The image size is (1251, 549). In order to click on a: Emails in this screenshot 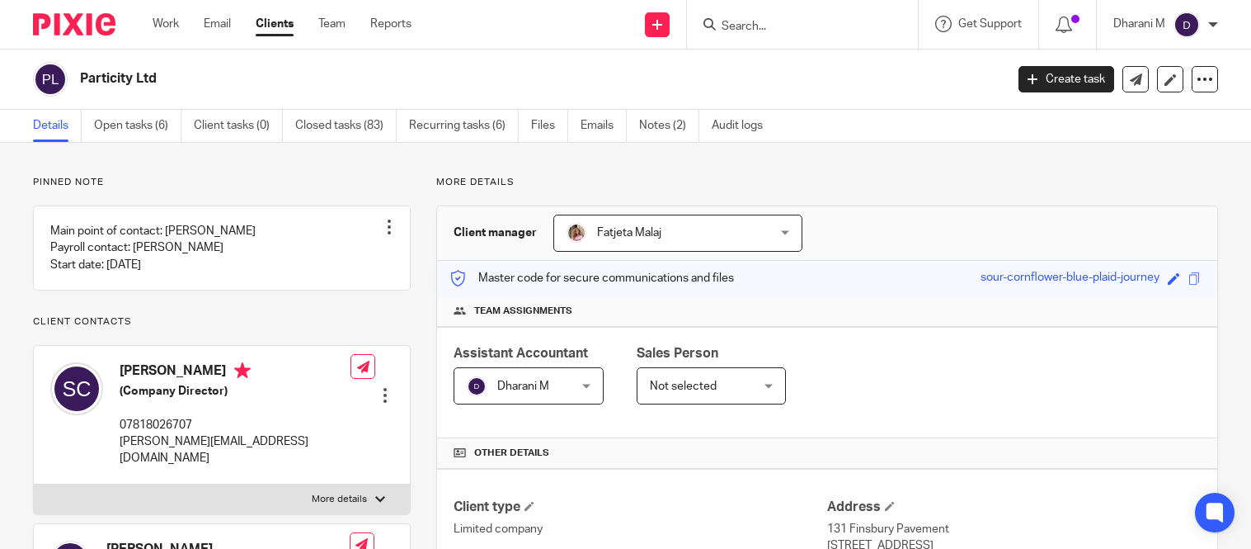, I will do `click(604, 125)`.